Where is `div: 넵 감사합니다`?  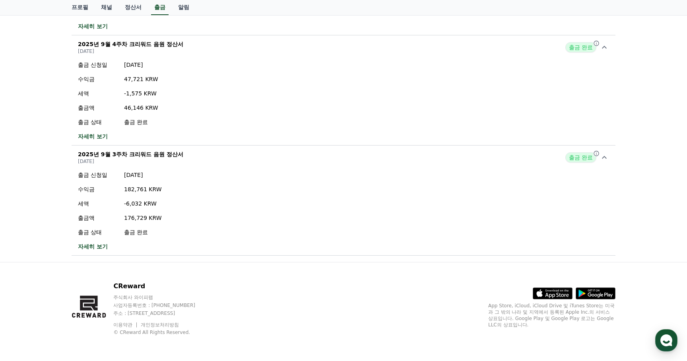
div: 넵 감사합니다 is located at coordinates (127, 202).